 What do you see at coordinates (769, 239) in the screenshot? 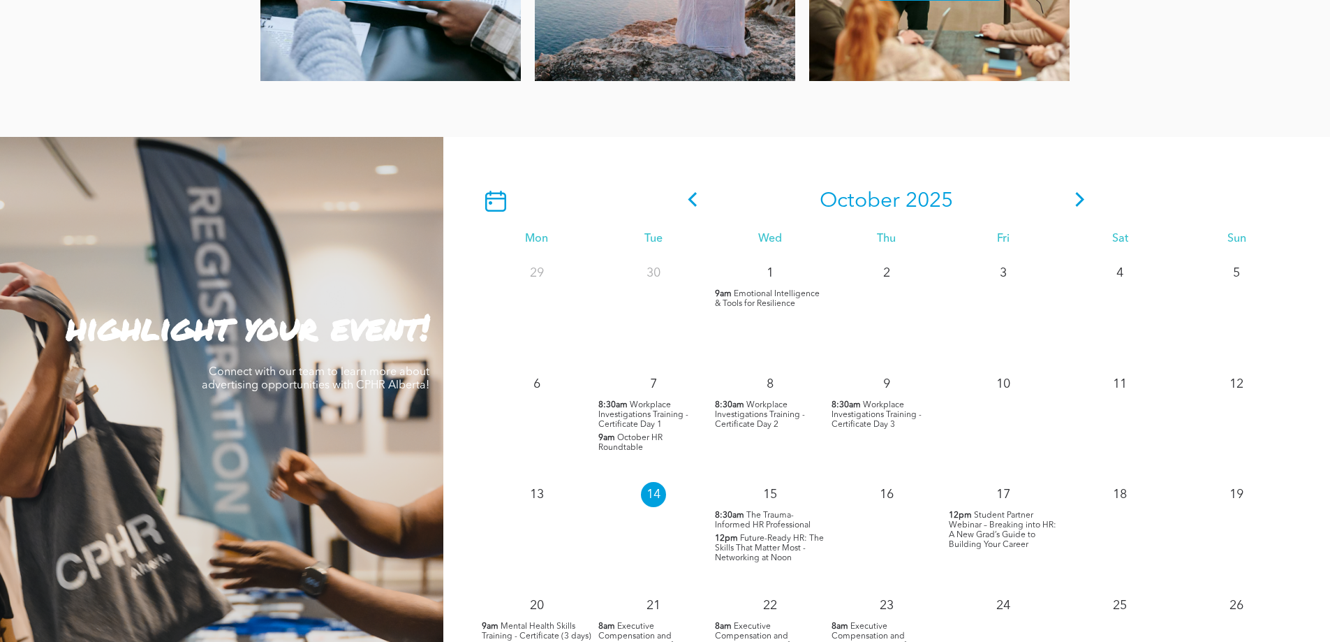
I see `div: Wed` at bounding box center [769, 239].